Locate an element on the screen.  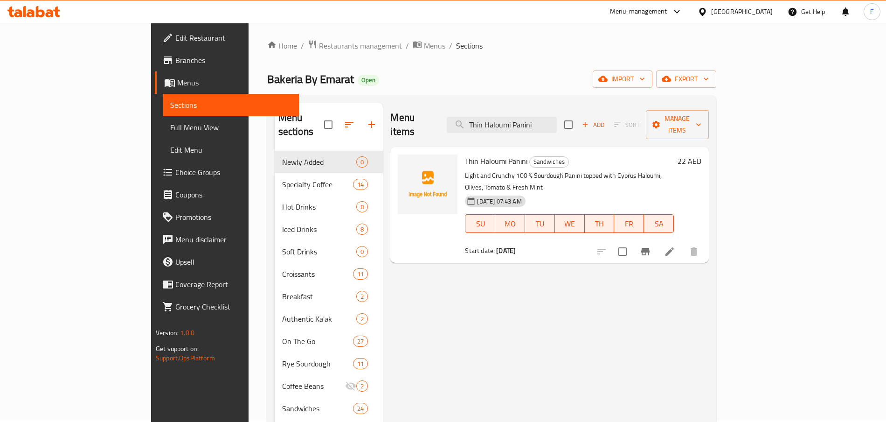
button: SU is located at coordinates (480, 223).